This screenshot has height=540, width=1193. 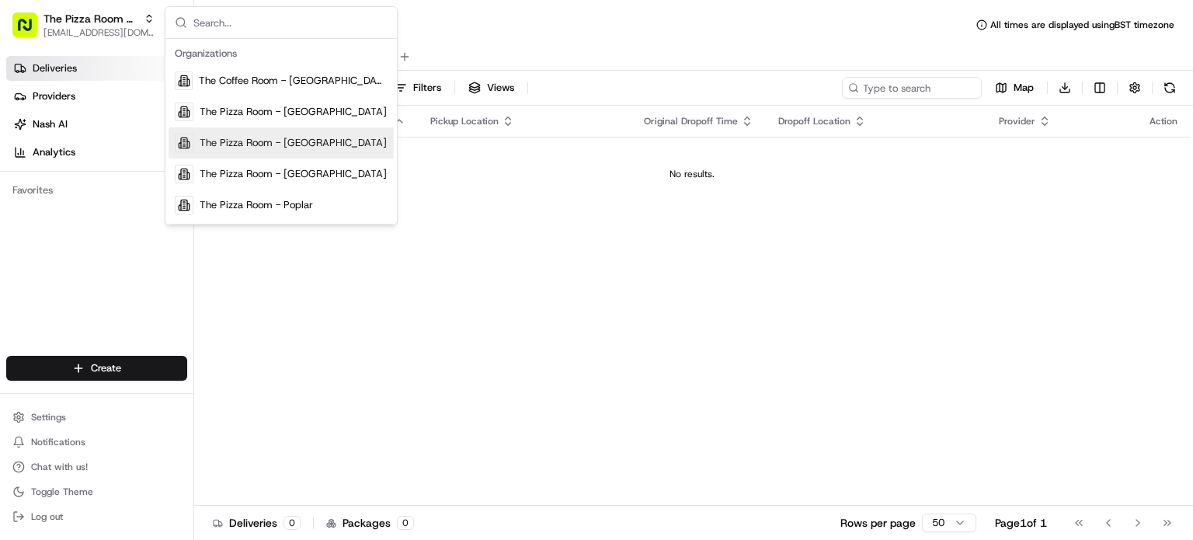 What do you see at coordinates (690, 121) in the screenshot?
I see `span: Original Dropoff Time` at bounding box center [690, 121].